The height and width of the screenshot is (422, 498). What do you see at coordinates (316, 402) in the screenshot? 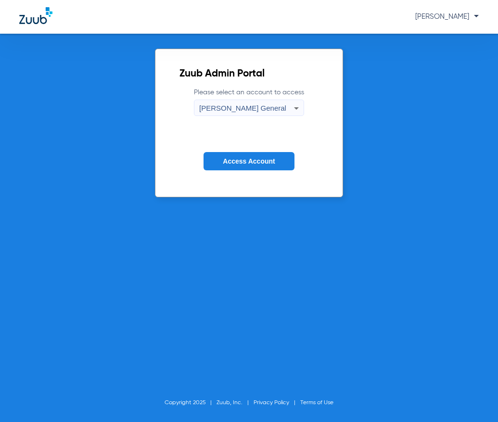
I see `a: Terms of Use` at bounding box center [316, 402].